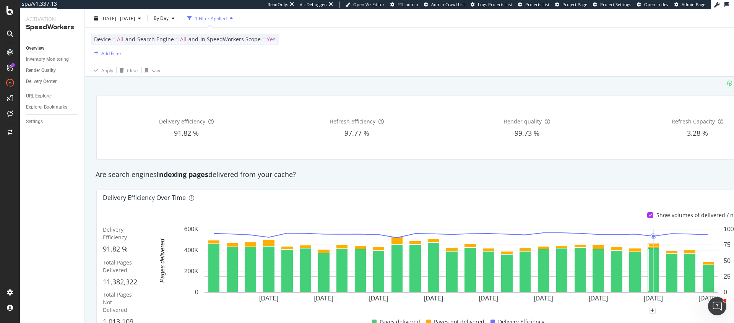 The width and height of the screenshot is (734, 323). What do you see at coordinates (369, 4) in the screenshot?
I see `span: Open Viz Editor` at bounding box center [369, 4].